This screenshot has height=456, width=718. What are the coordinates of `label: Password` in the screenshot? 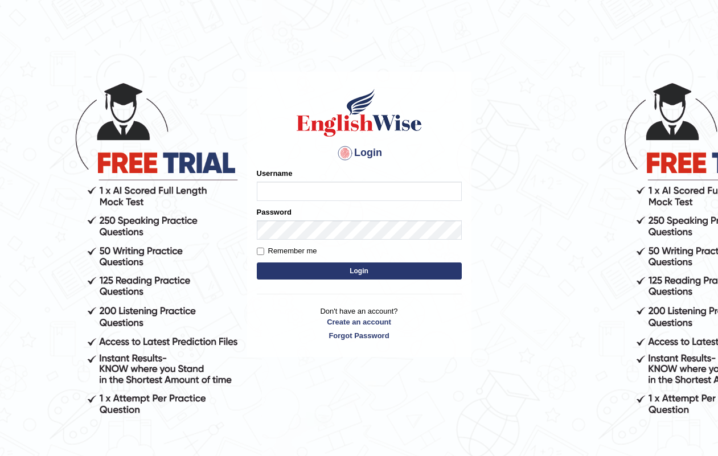 It's located at (274, 212).